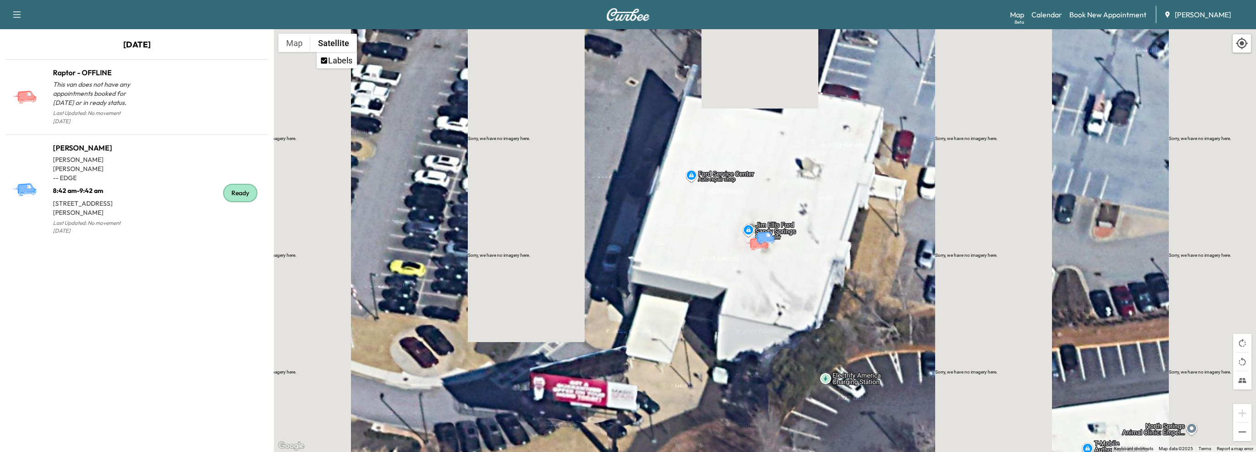 The image size is (1256, 452). I want to click on img: Google, so click(291, 446).